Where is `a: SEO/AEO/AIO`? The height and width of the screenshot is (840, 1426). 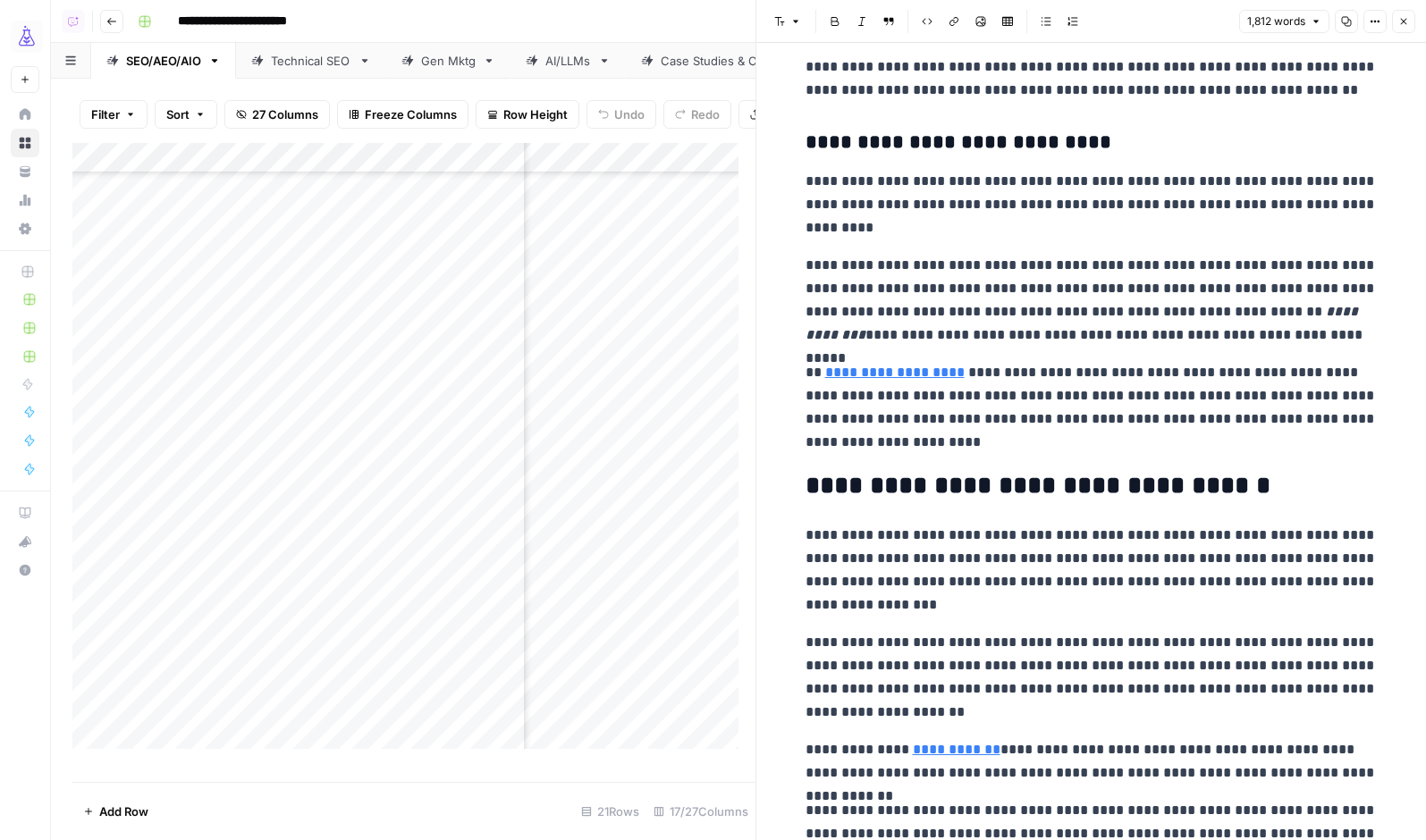 a: SEO/AEO/AIO is located at coordinates (164, 61).